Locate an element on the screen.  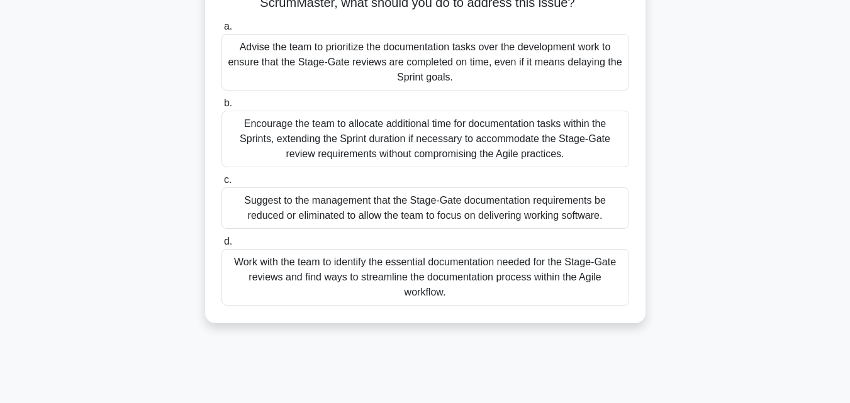
div: Work with the team to identify the essential documentation needed for the Stage-Gate reviews and ... is located at coordinates (425, 278).